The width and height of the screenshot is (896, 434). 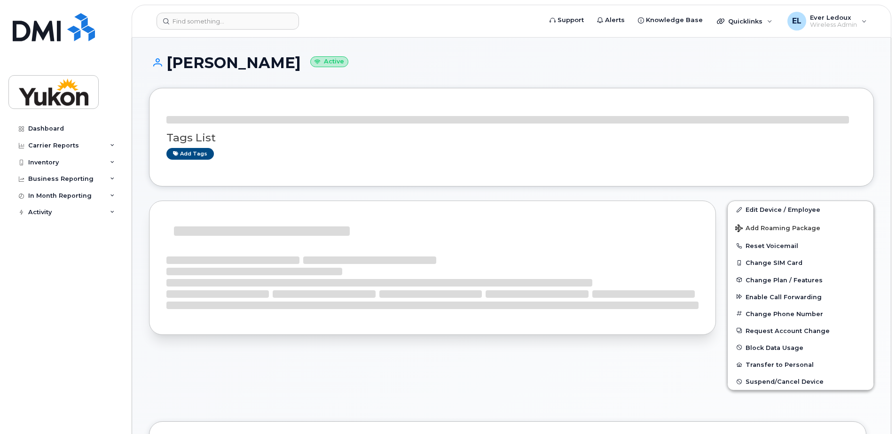 What do you see at coordinates (511, 138) in the screenshot?
I see `h3: Tags List` at bounding box center [511, 138].